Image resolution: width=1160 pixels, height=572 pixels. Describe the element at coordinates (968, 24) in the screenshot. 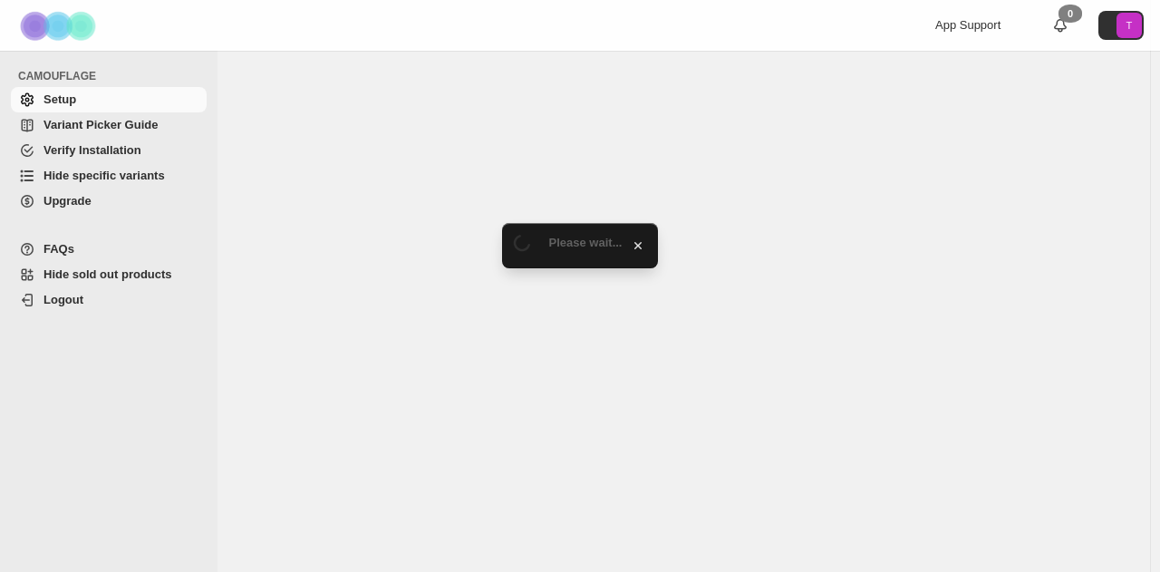

I see `span: App Support` at that location.